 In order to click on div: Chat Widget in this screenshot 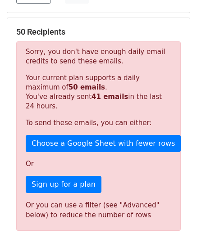, I will do `click(174, 216)`.